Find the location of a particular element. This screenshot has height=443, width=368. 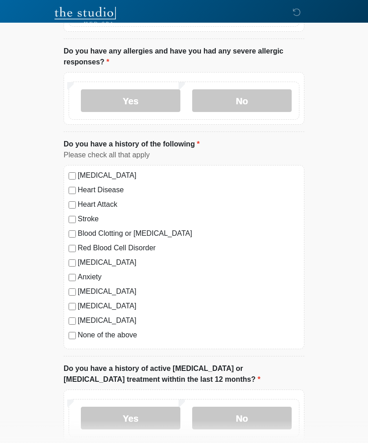

input: Stroke is located at coordinates (72, 220).